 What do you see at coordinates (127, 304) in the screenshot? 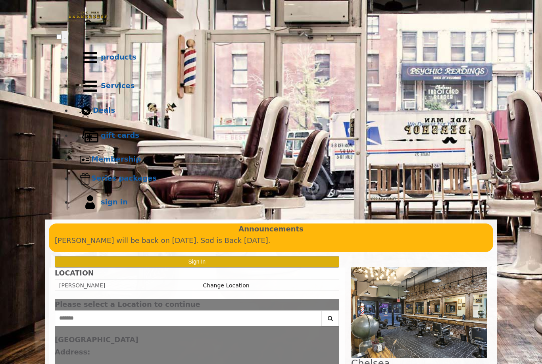
I see `span: Please select a Location to continue` at bounding box center [127, 304].